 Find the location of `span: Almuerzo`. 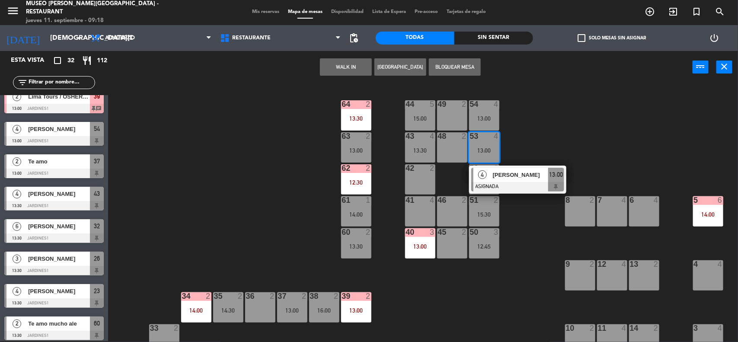

span: Almuerzo is located at coordinates (120, 38).